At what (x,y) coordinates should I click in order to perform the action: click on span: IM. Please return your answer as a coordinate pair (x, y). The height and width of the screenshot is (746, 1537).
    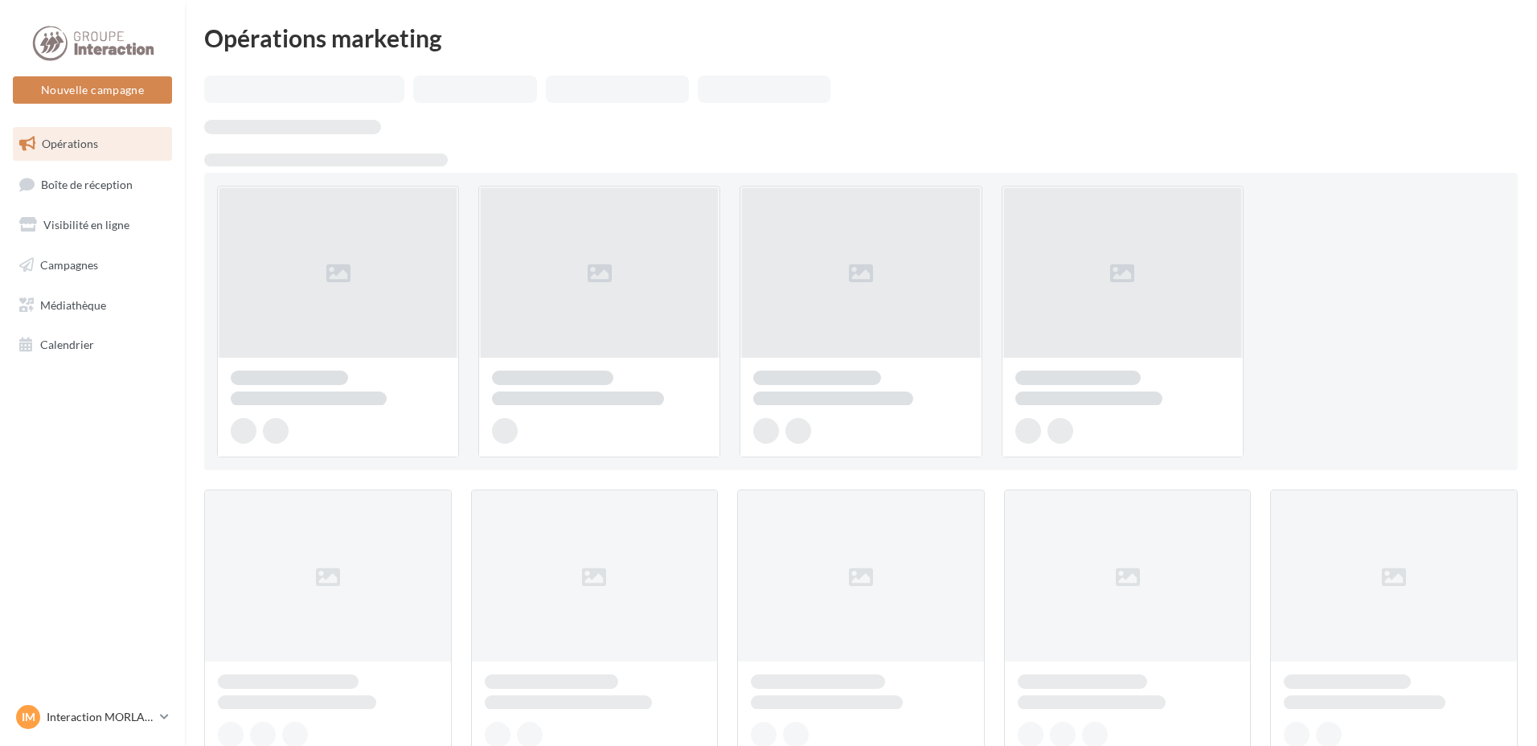
    Looking at the image, I should click on (28, 717).